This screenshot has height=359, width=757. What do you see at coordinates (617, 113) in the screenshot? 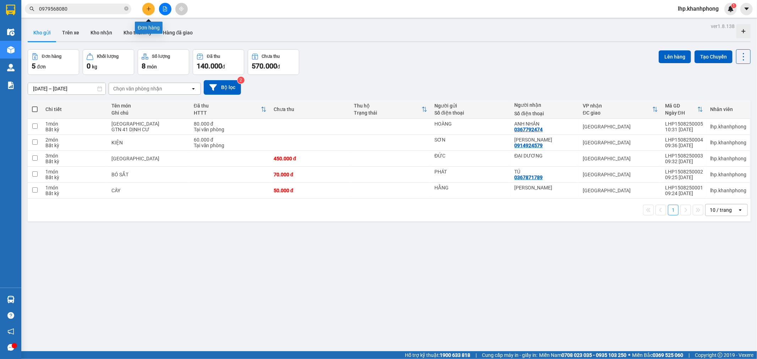
I see `div: ĐC giao` at bounding box center [617, 113].